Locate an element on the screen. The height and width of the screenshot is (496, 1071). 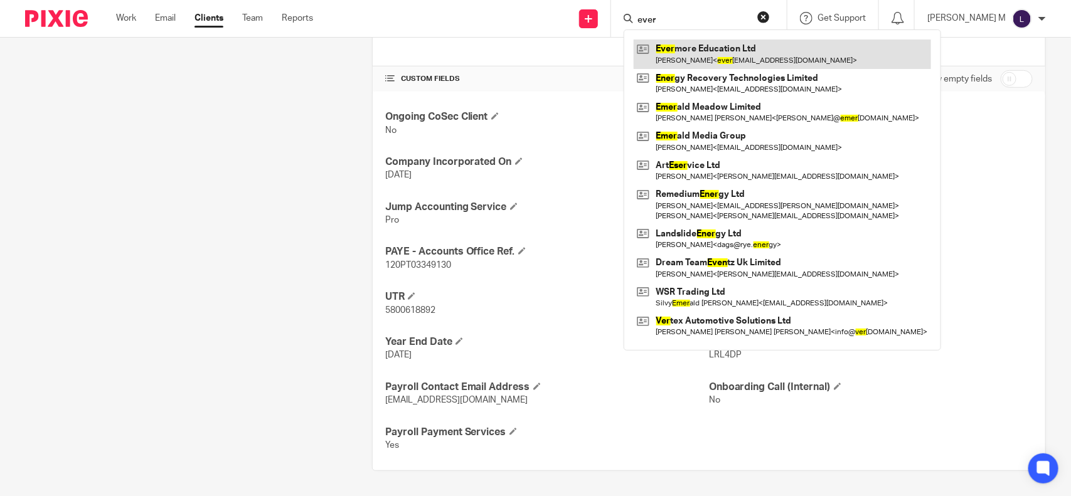
span: Yes is located at coordinates (392, 445).